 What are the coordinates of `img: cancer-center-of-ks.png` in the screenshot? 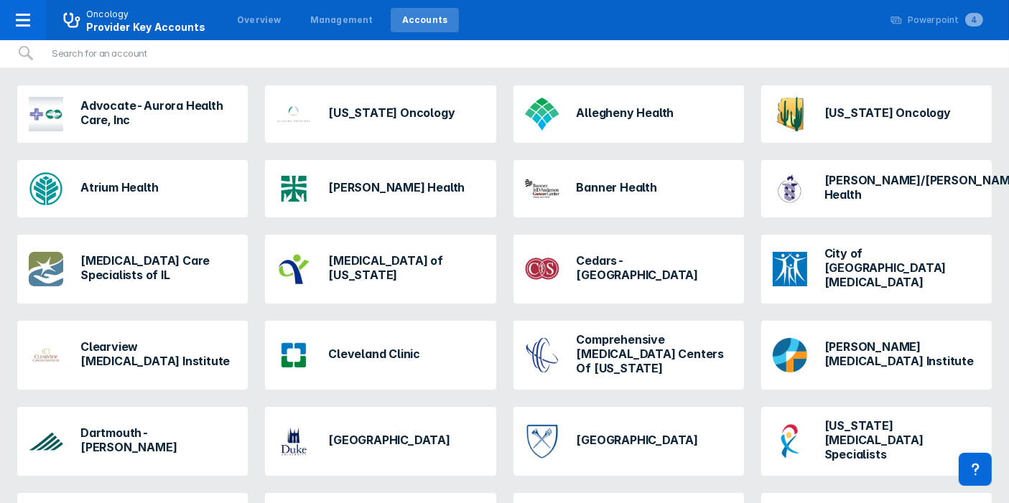 It's located at (294, 269).